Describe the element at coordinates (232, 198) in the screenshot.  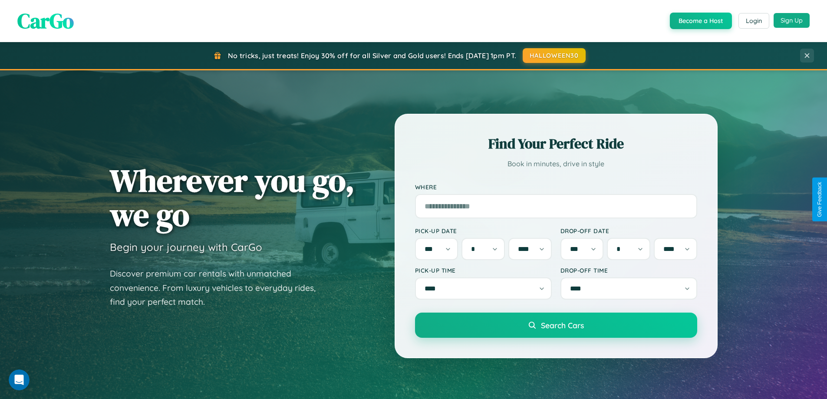
I see `h1: Wherever you go, we go` at that location.